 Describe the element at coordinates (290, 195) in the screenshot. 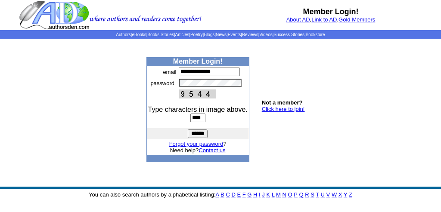

I see `a: O` at that location.